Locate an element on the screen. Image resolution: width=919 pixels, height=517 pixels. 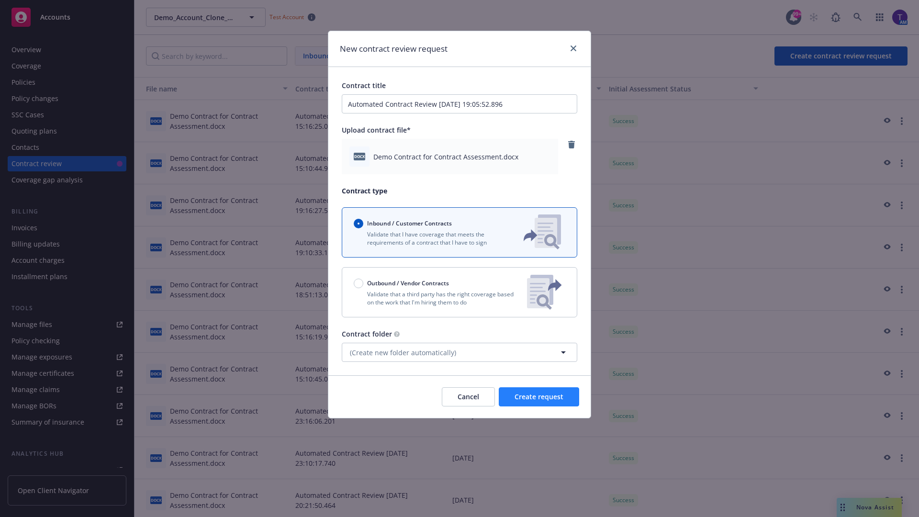
span: Contract title is located at coordinates (364, 85).